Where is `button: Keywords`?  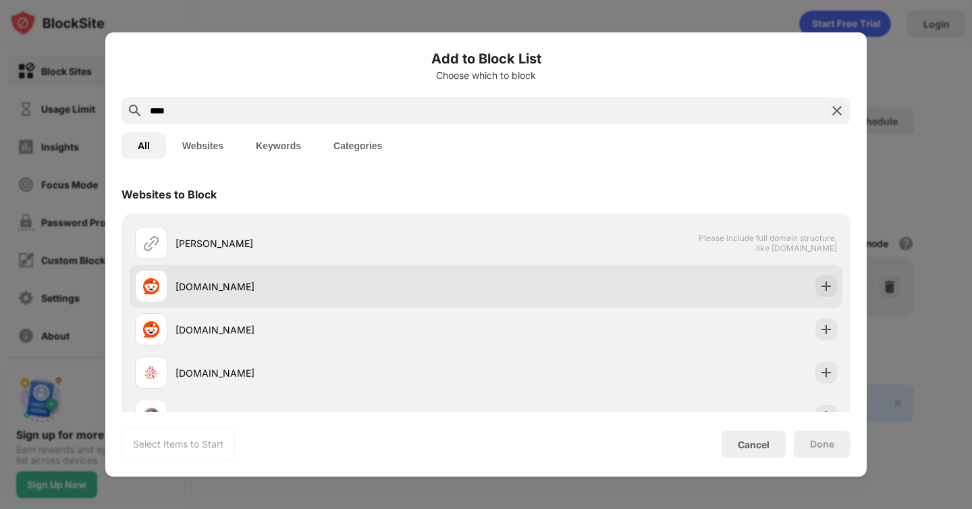 button: Keywords is located at coordinates (278, 146).